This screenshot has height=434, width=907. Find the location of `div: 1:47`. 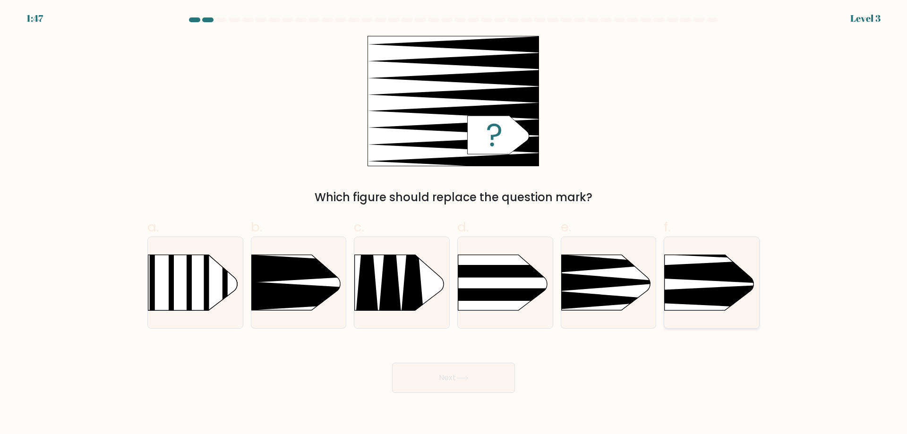

div: 1:47 is located at coordinates (34, 18).